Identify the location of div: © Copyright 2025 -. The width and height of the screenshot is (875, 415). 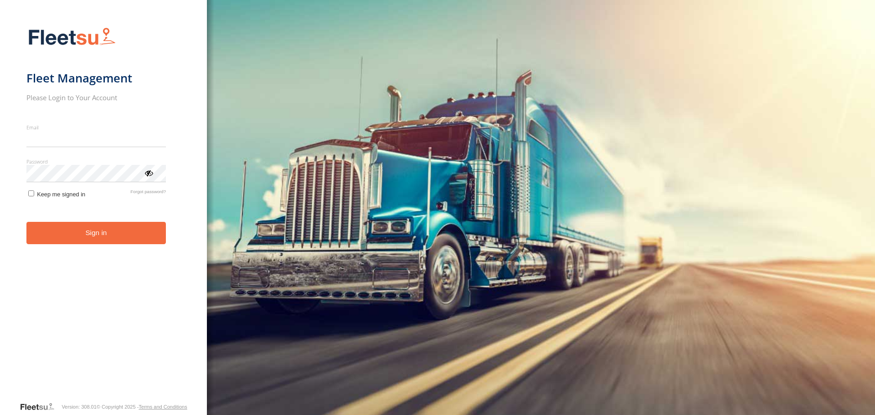
(142, 407).